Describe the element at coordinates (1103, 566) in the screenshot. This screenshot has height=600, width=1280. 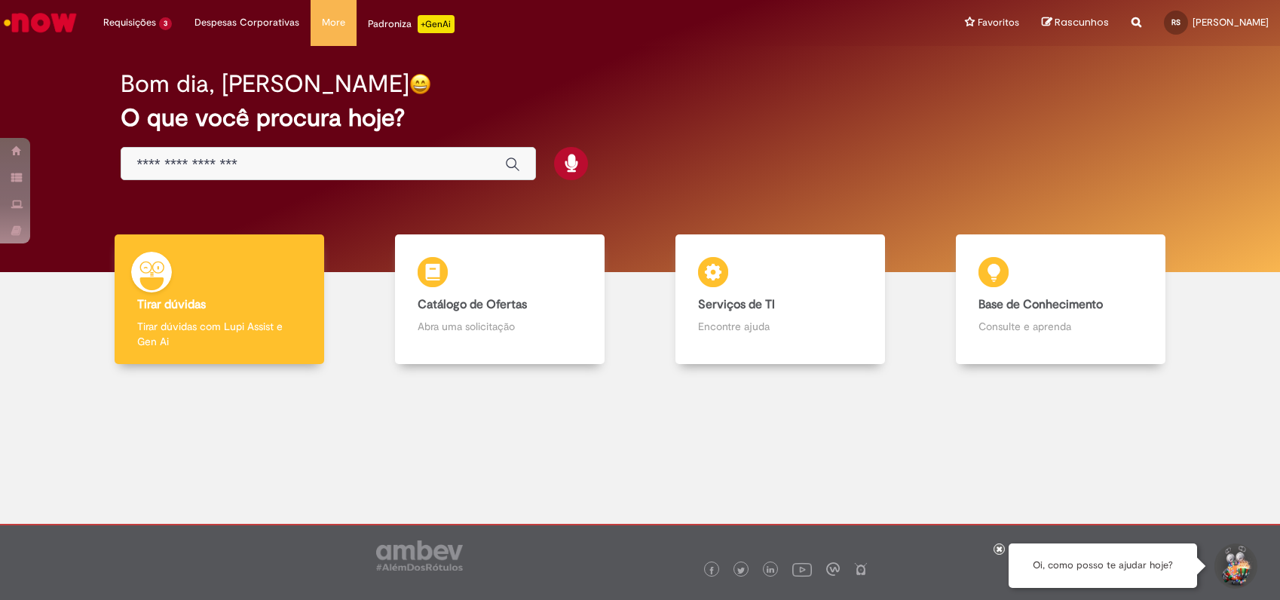
I see `div: Oi, como posso te ajudar hoje?` at that location.